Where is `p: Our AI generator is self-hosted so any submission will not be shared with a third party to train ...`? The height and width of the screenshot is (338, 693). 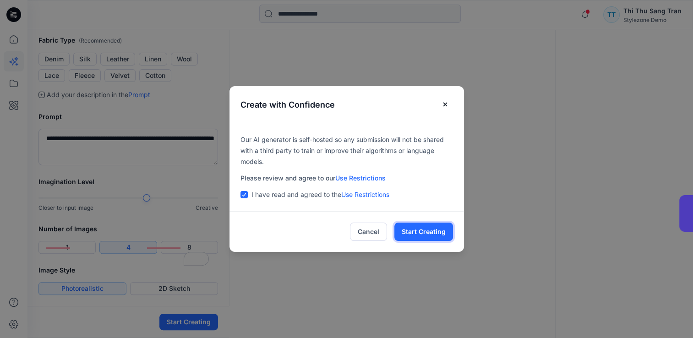
p: Our AI generator is self-hosted so any submission will not be shared with a third party to train ... is located at coordinates (347, 151).